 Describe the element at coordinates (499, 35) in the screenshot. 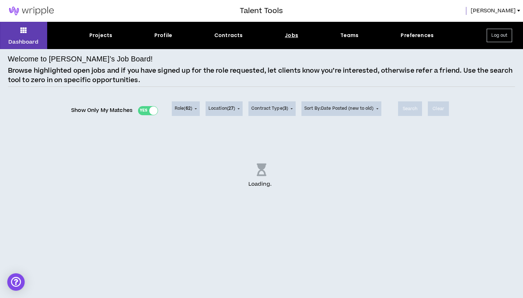

I see `button: Log out` at that location.